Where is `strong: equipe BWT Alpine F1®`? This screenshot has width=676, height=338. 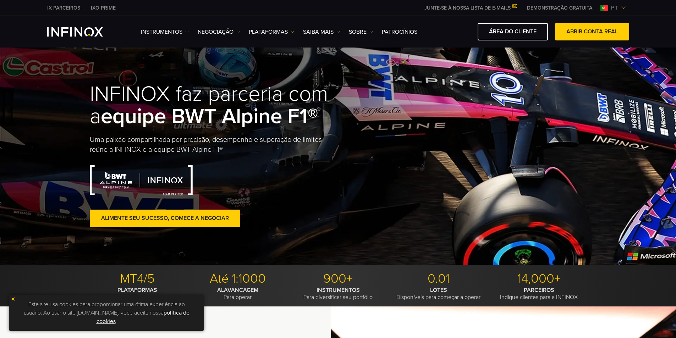 strong: equipe BWT Alpine F1® is located at coordinates (209, 116).